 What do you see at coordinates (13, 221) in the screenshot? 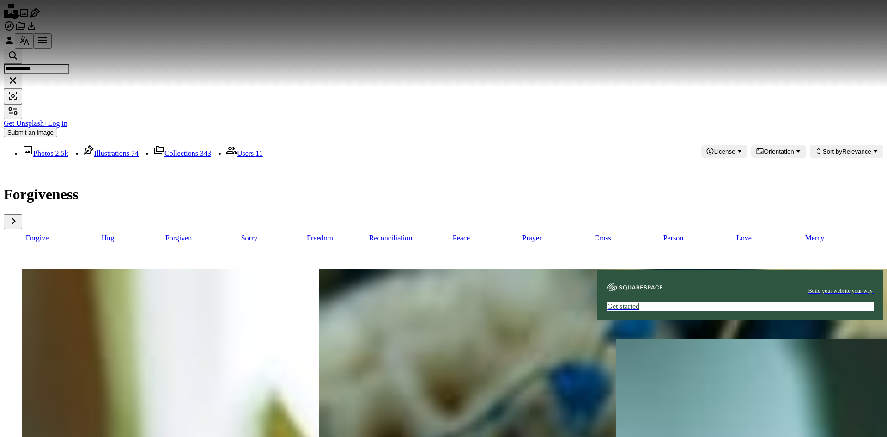
I see `button: scroll list to the right` at bounding box center [13, 221].